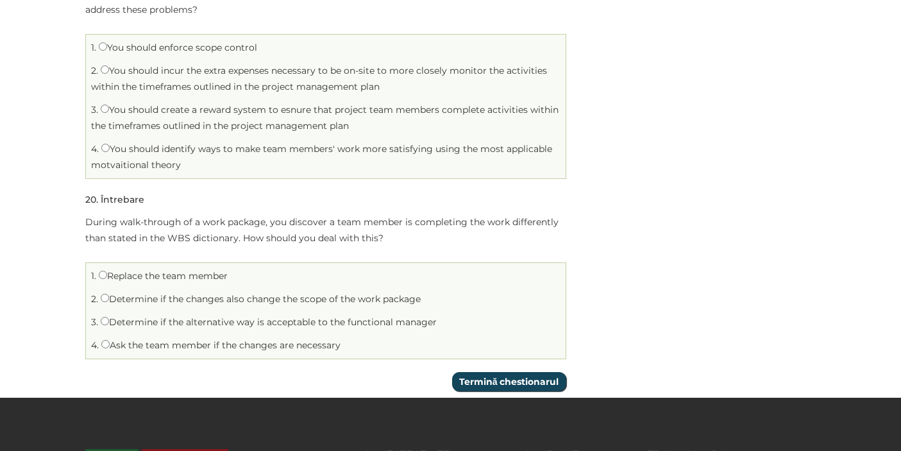 This screenshot has height=451, width=901. What do you see at coordinates (115, 199) in the screenshot?
I see `h5: . Întrebare` at bounding box center [115, 199].